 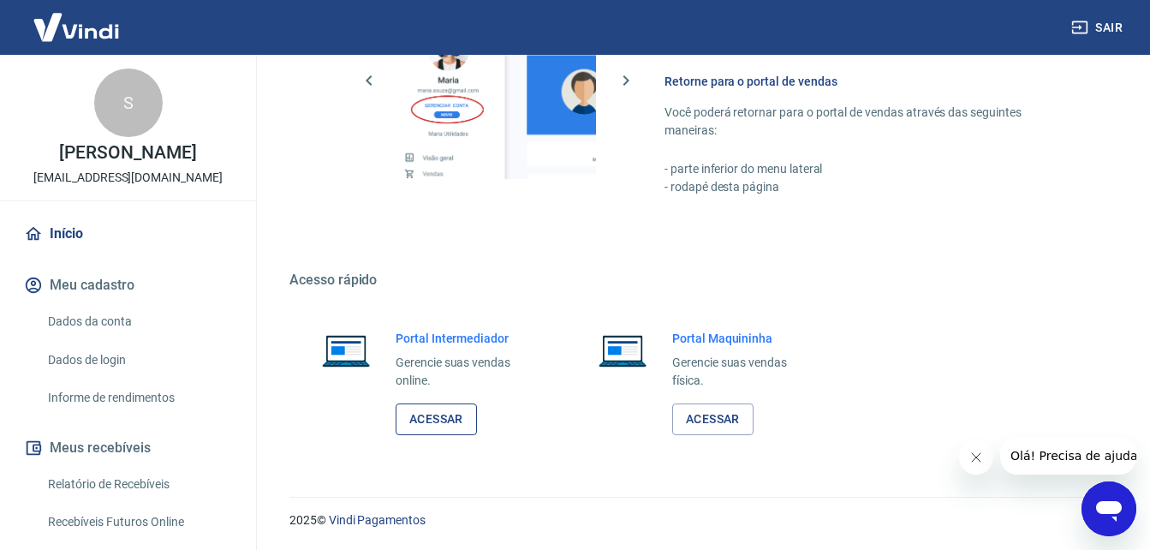 What do you see at coordinates (76, 27) in the screenshot?
I see `img: Vindi` at bounding box center [76, 27].